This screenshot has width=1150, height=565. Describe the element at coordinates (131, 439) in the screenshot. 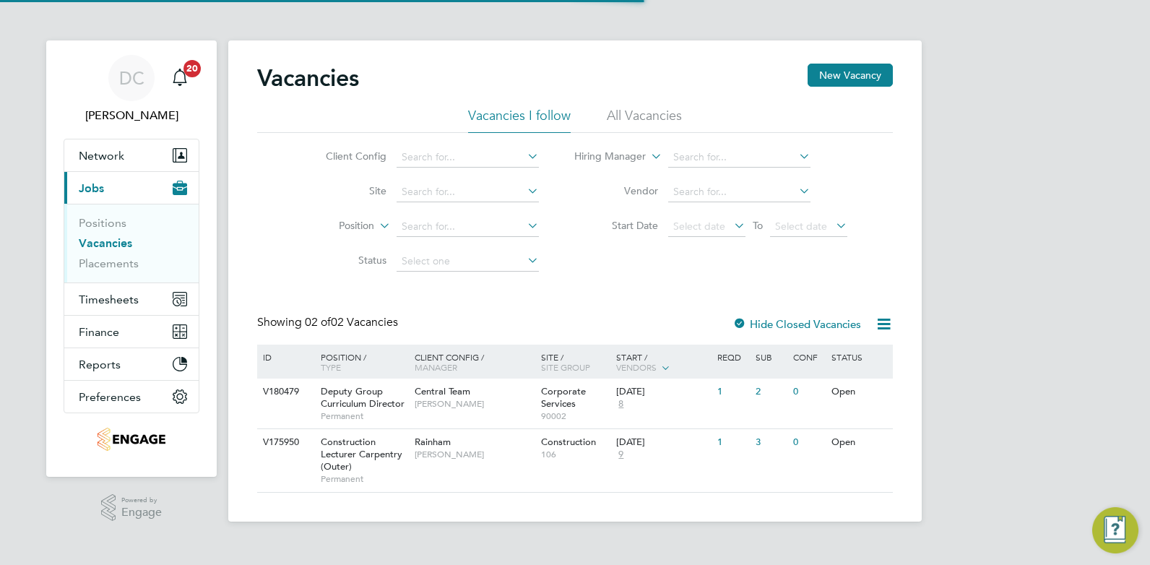

I see `img: jjfox-logo-retina.png` at that location.